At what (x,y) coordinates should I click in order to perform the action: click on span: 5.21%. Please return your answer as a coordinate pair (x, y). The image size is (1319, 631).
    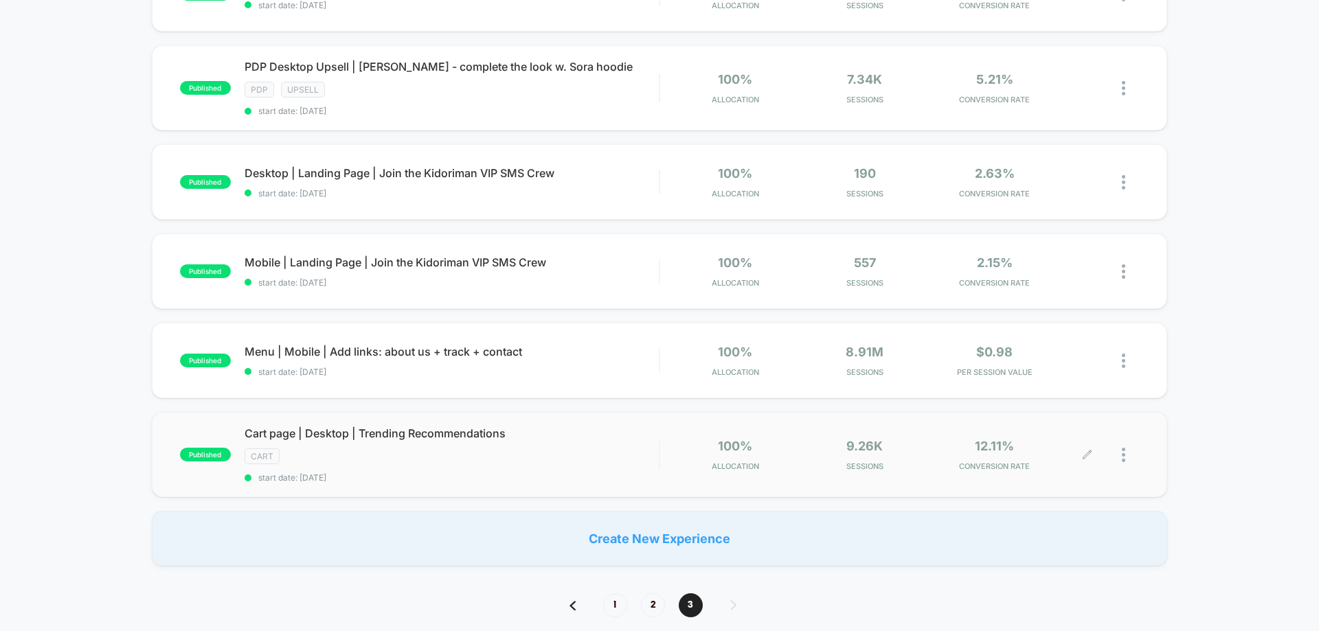
    Looking at the image, I should click on (995, 79).